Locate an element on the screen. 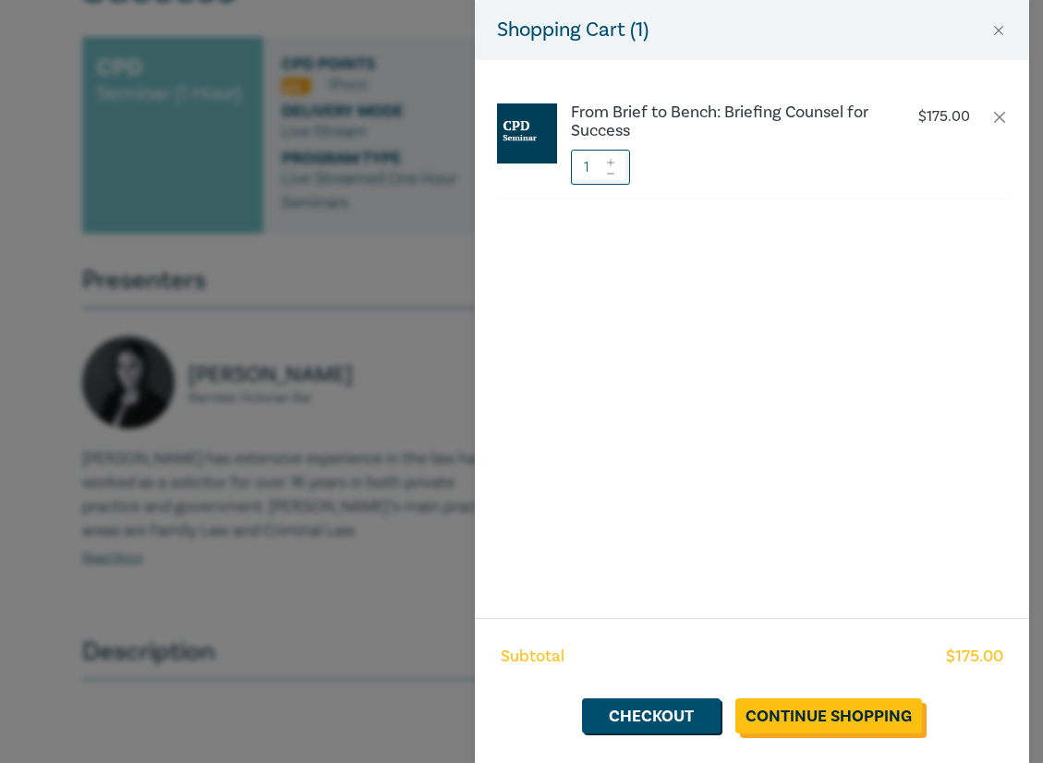  a: From Brief to Bench: Briefing Counsel for Success is located at coordinates (724, 122).